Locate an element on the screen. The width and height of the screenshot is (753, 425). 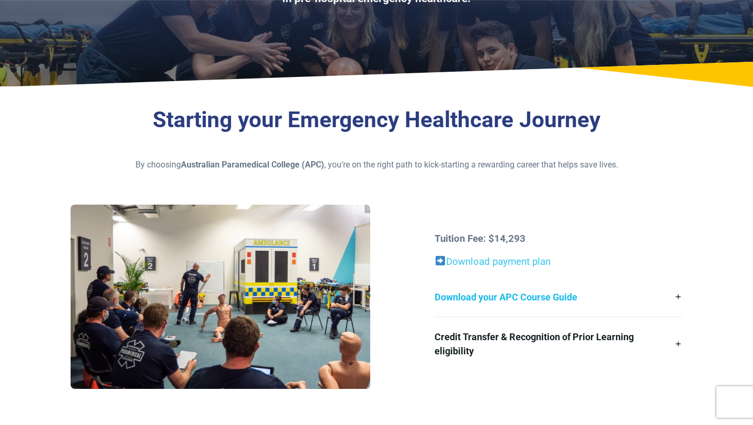
strong: Tuition Fee: $14,293 is located at coordinates (480, 238).